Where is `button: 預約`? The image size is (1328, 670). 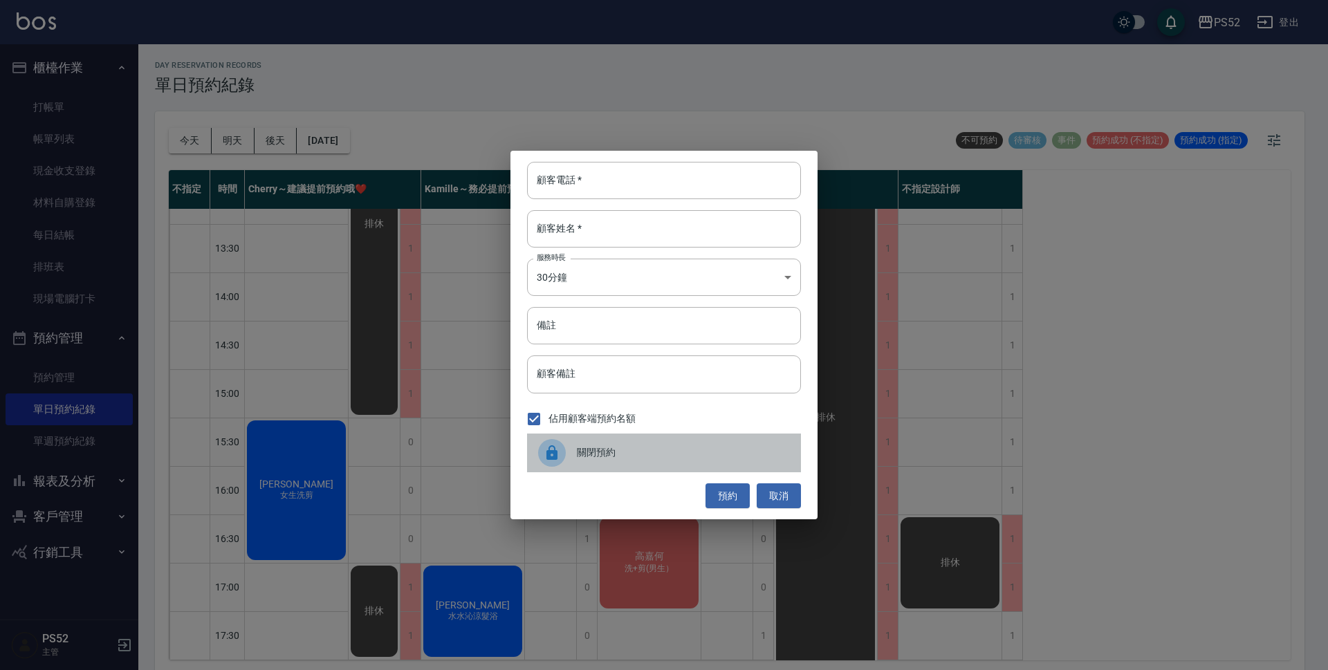
button: 預約 is located at coordinates (728, 496).